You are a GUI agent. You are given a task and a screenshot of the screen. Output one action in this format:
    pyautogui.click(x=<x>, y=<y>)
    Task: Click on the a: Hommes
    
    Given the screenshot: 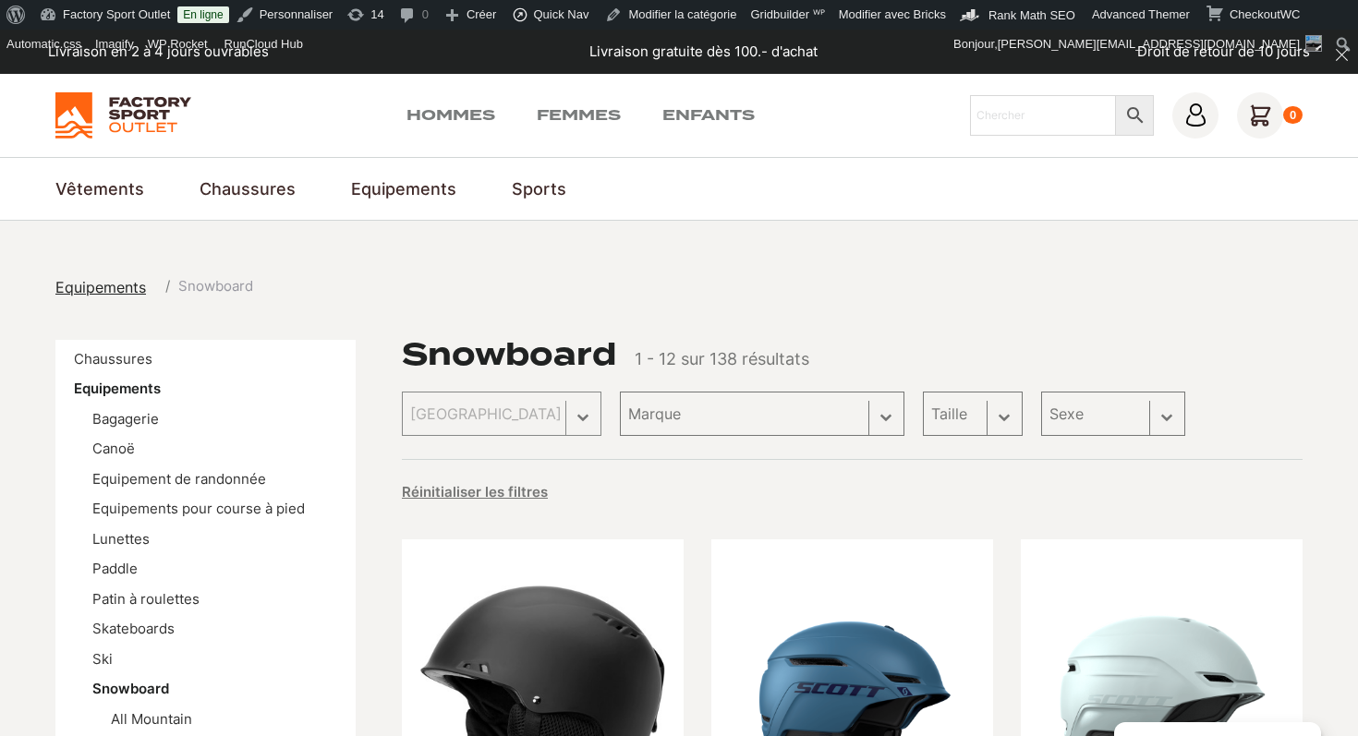 What is the action you would take?
    pyautogui.click(x=451, y=115)
    